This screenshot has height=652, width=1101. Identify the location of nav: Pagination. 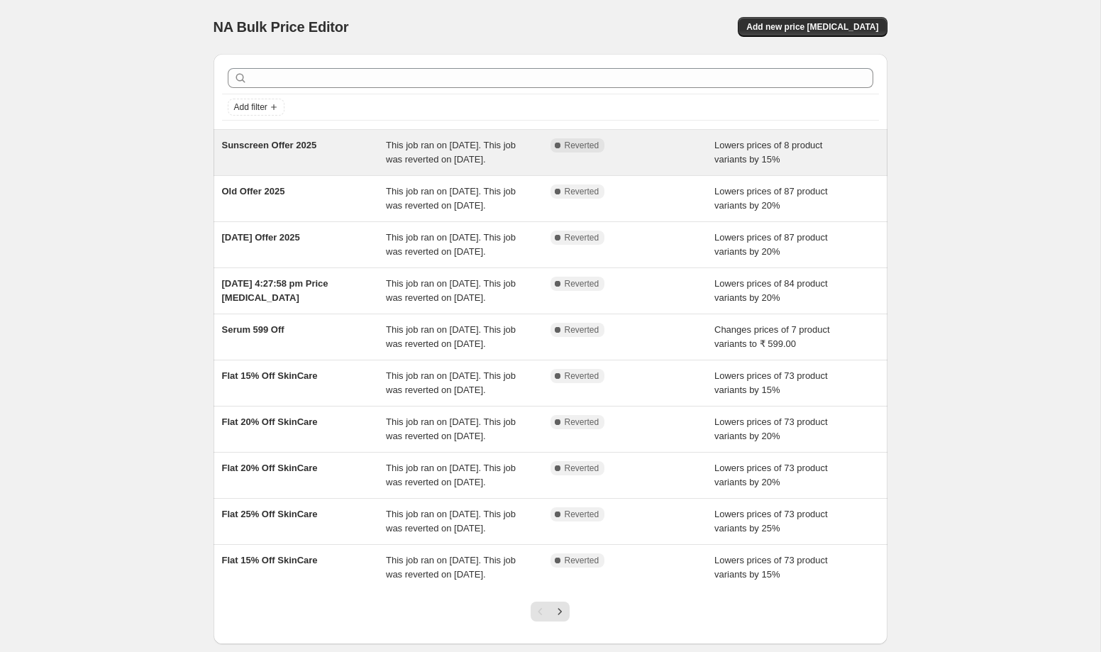
(550, 612).